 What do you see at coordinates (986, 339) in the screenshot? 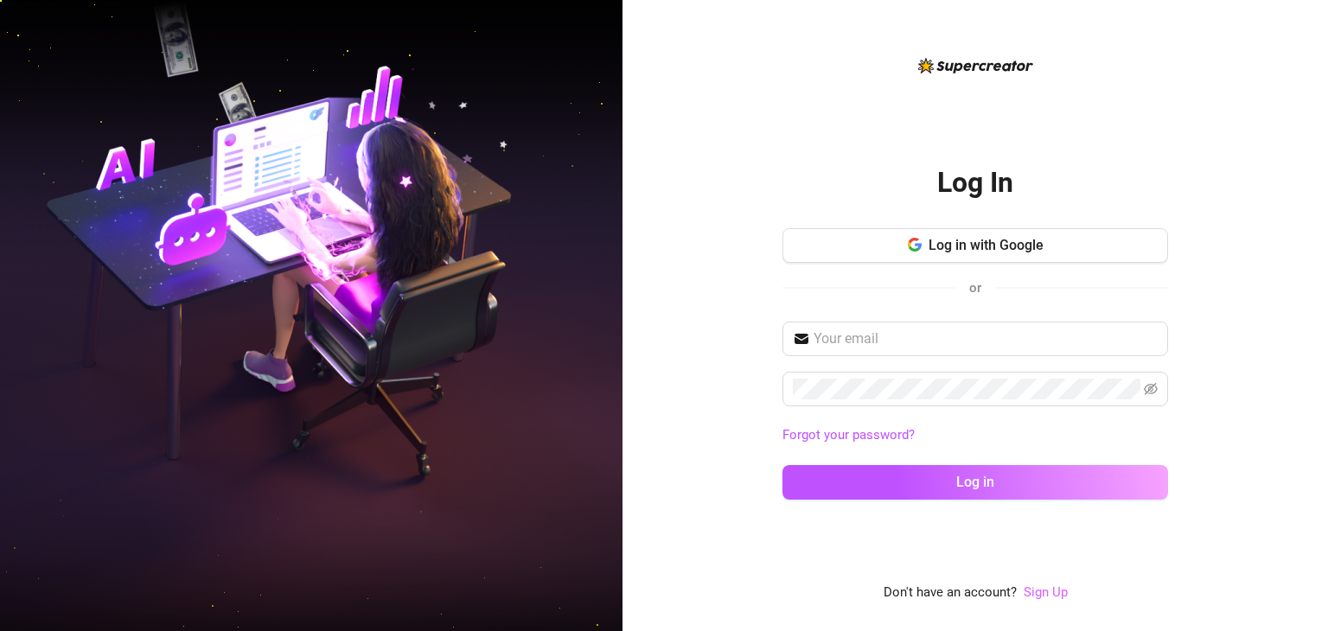
I see `input: Your email` at bounding box center [986, 339].